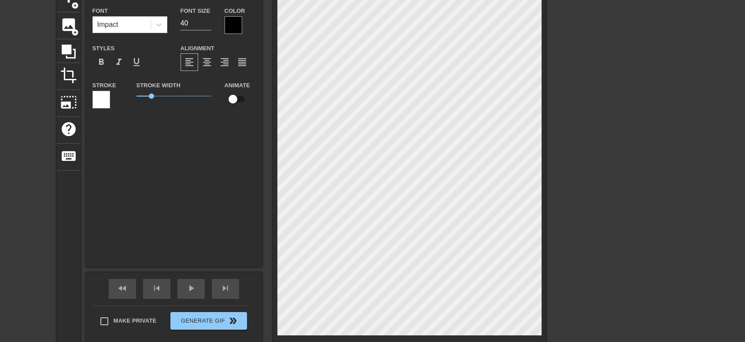 The height and width of the screenshot is (342, 745). Describe the element at coordinates (235, 11) in the screenshot. I see `label: Color` at that location.